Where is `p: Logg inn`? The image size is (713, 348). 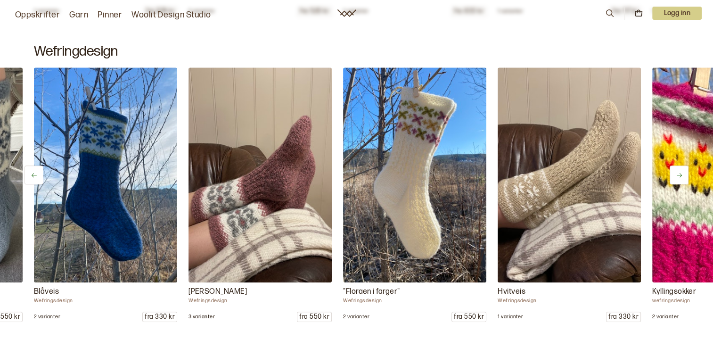 p: Logg inn is located at coordinates (677, 13).